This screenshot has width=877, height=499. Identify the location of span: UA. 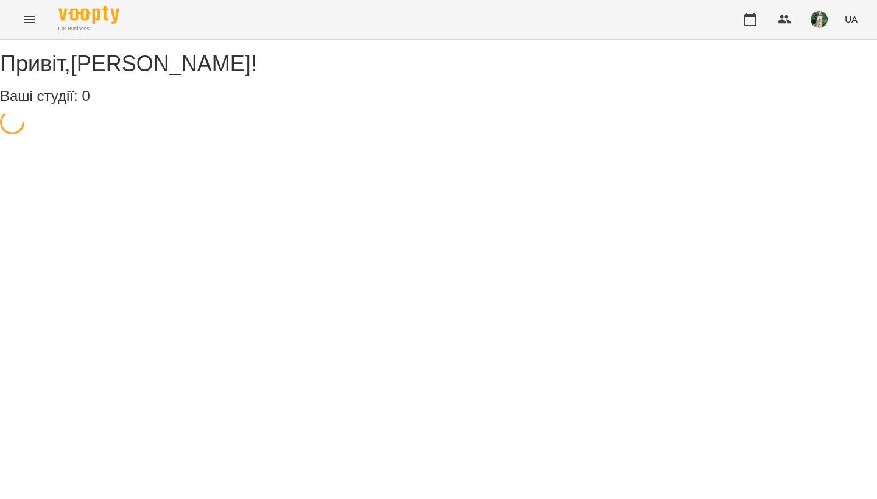
(851, 19).